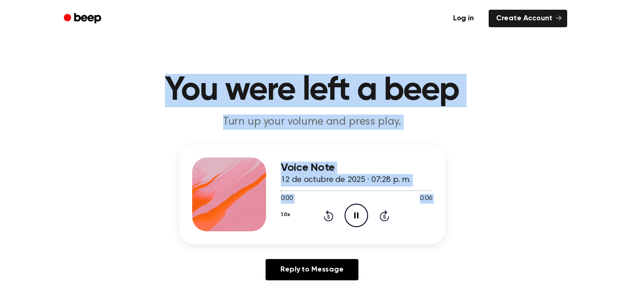  I want to click on span: 0:06, so click(426, 199).